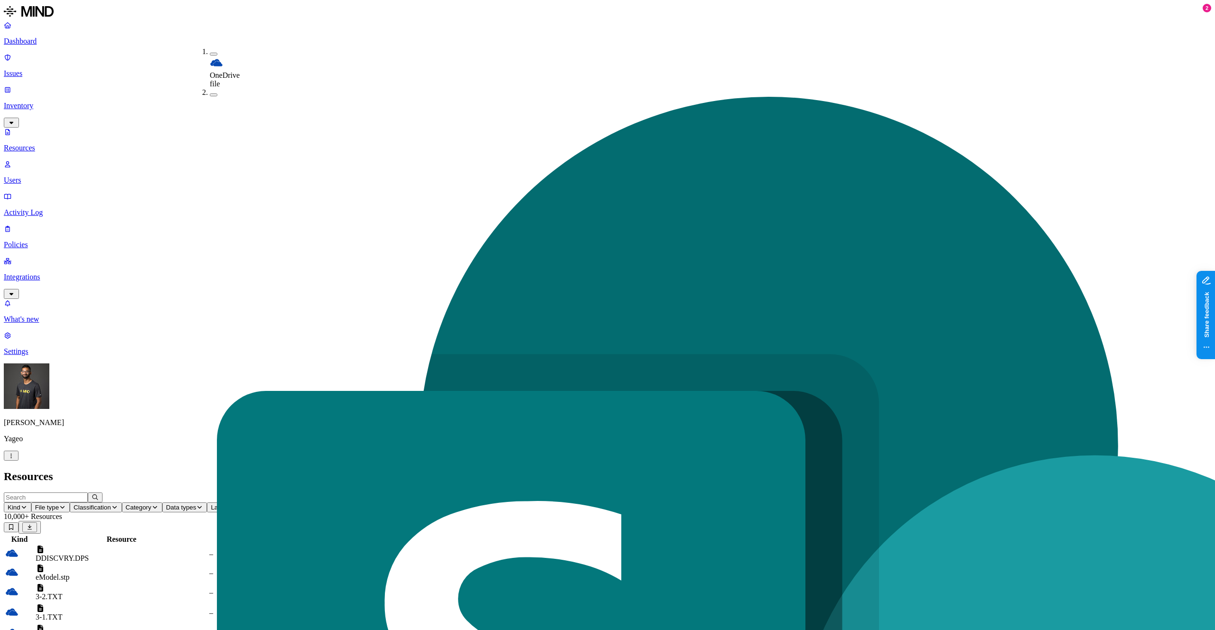  What do you see at coordinates (139, 508) in the screenshot?
I see `span: Category` at bounding box center [139, 508].